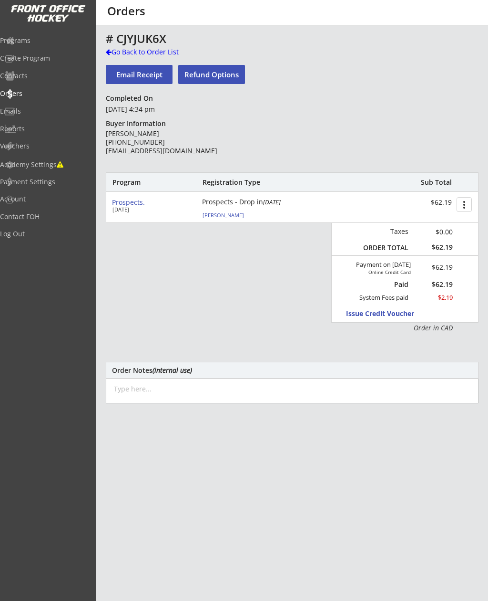 The width and height of the screenshot is (488, 601). What do you see at coordinates (257, 202) in the screenshot?
I see `div: Prospects - Drop in` at bounding box center [257, 202].